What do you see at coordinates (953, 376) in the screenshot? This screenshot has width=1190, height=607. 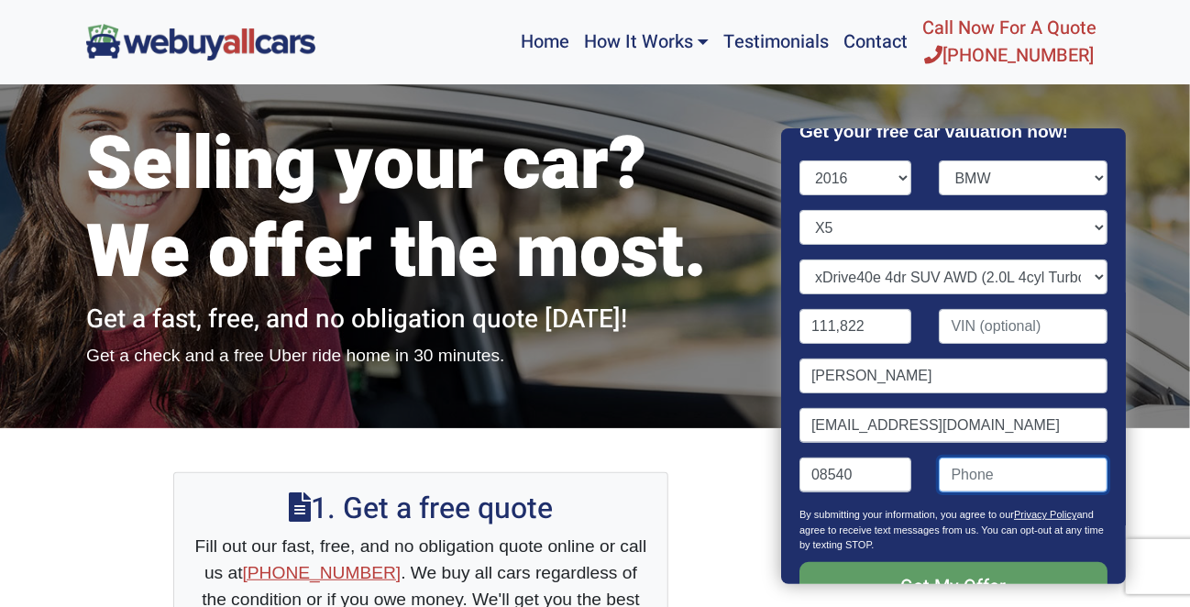 I see `input: Name` at bounding box center [953, 376].